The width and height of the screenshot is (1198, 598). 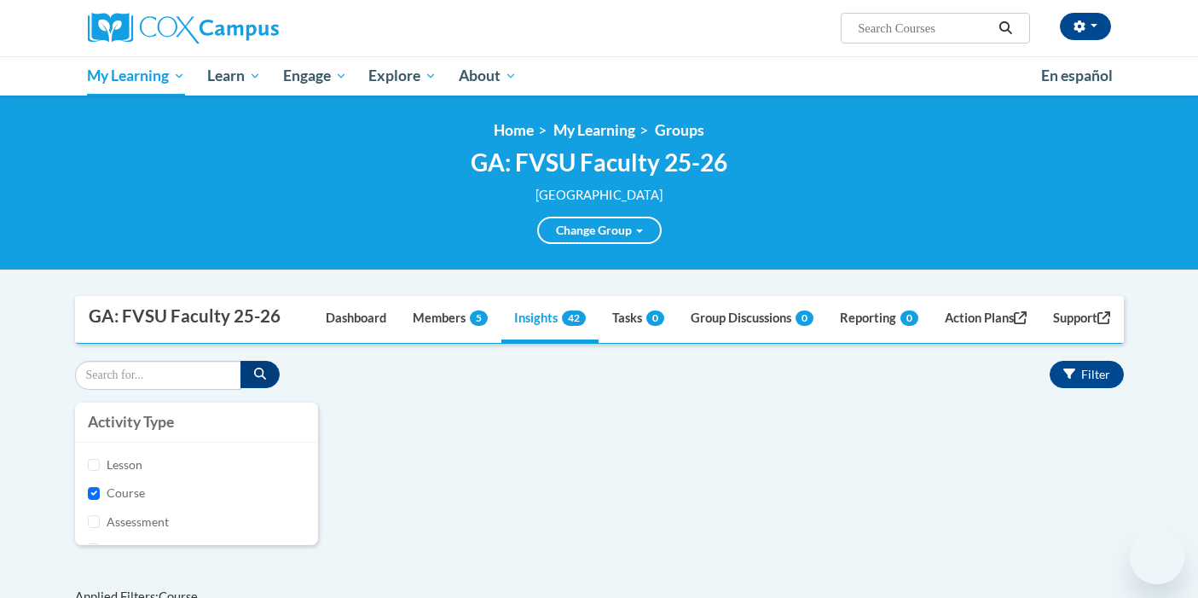 What do you see at coordinates (1077, 76) in the screenshot?
I see `a: En español` at bounding box center [1077, 76].